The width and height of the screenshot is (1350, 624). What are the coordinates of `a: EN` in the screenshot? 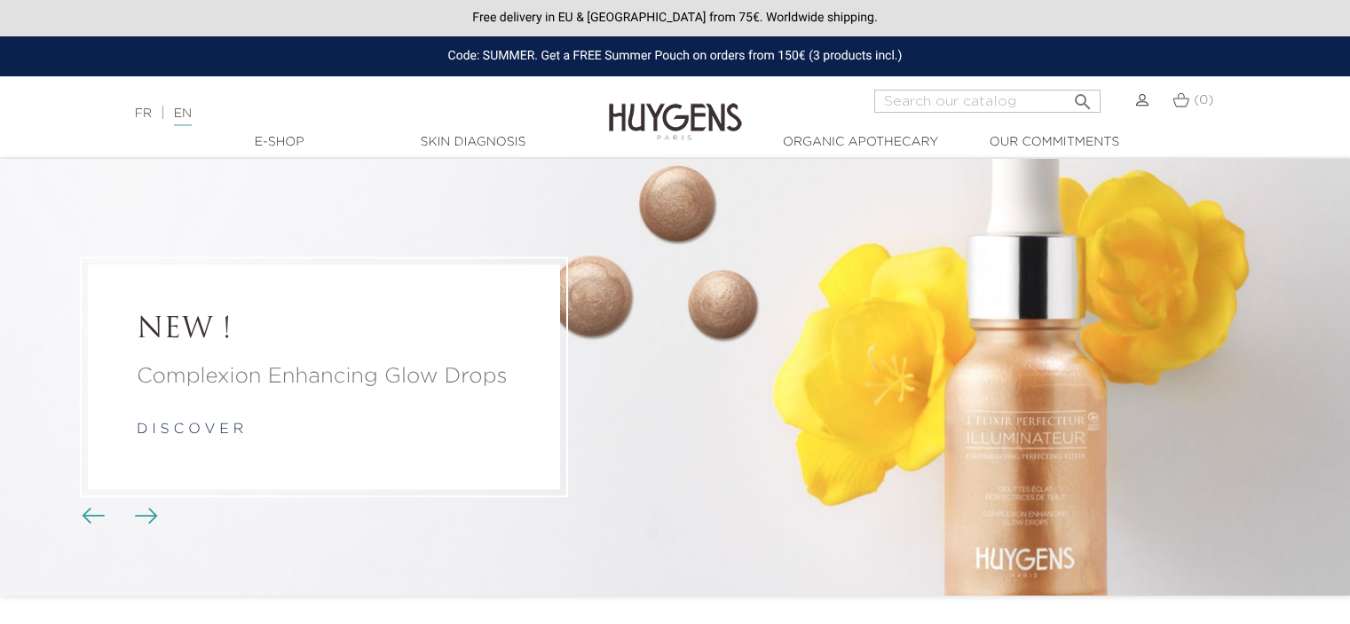 It's located at (183, 116).